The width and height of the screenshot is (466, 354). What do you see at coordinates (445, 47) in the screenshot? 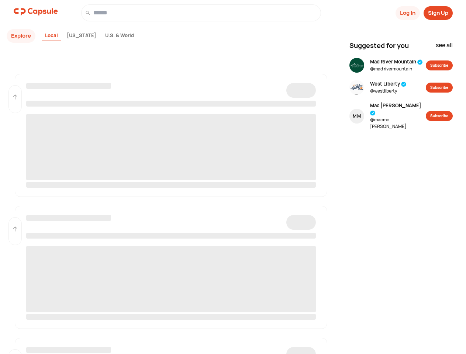
I see `div: see all` at bounding box center [445, 47].